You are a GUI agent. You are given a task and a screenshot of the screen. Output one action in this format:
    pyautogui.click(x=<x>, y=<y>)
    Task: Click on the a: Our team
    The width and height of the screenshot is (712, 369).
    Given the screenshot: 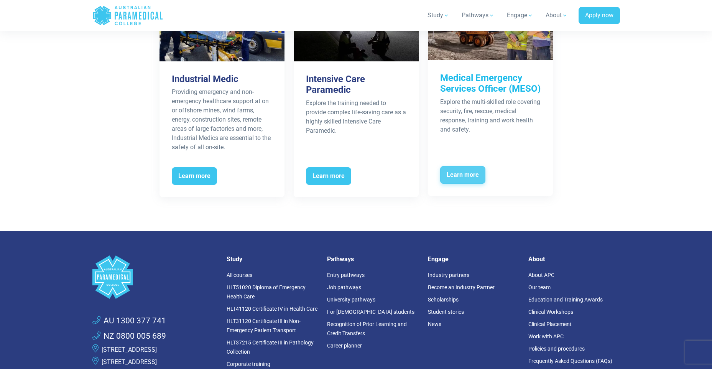 What is the action you would take?
    pyautogui.click(x=540, y=287)
    